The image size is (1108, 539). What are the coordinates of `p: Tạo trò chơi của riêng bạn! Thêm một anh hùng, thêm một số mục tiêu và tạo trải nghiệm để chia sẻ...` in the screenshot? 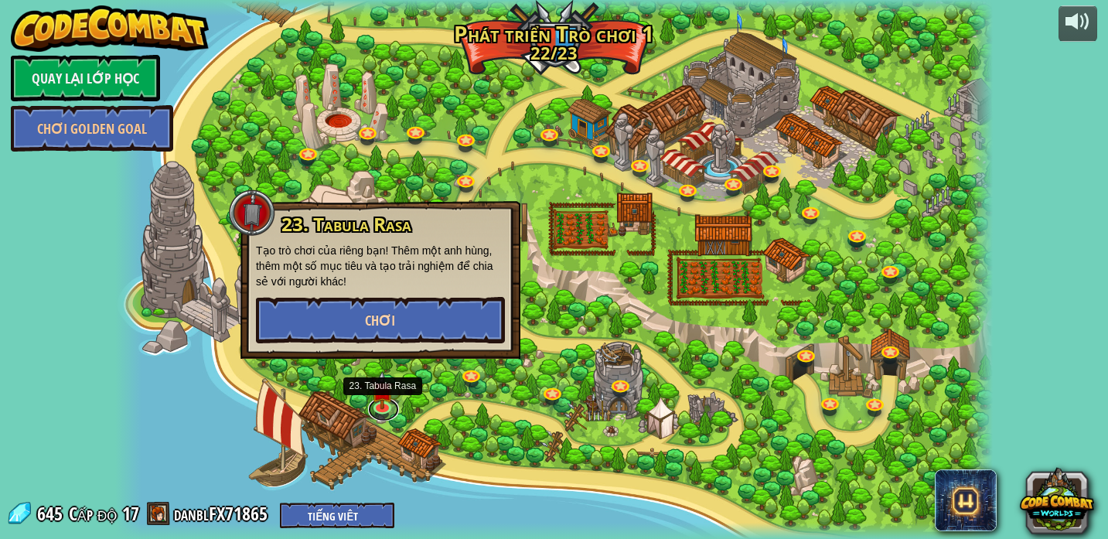 It's located at (380, 266).